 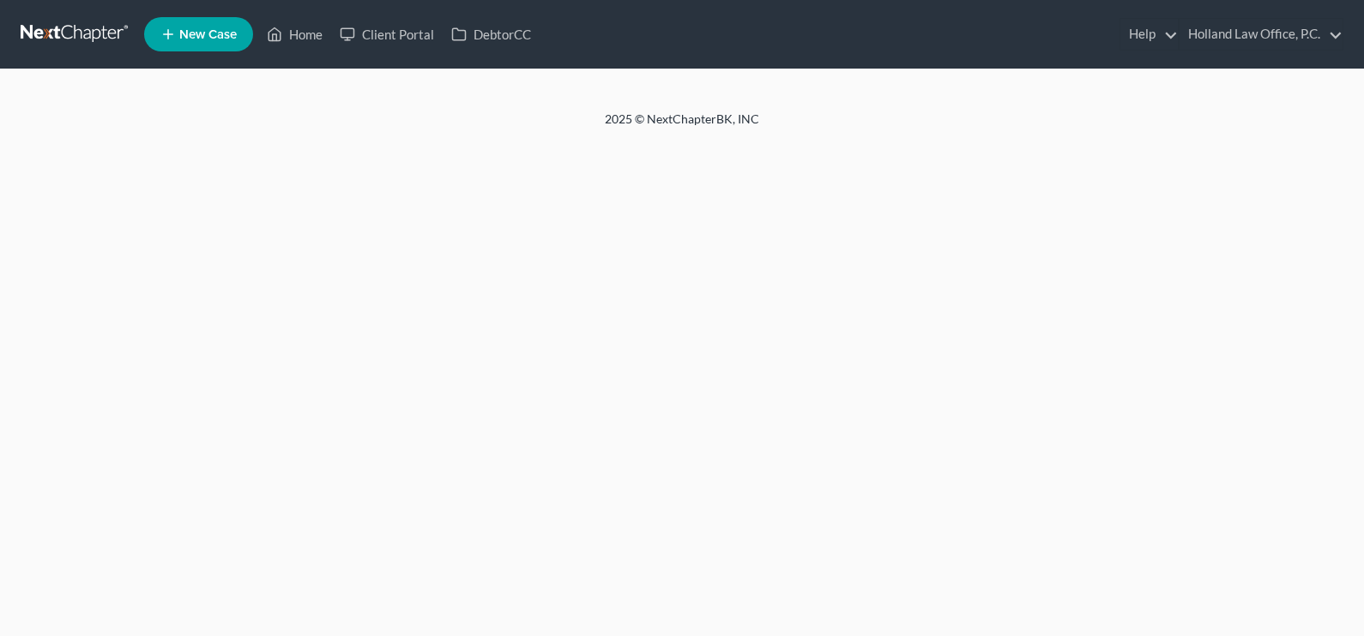 What do you see at coordinates (1261, 34) in the screenshot?
I see `a: Holland Law Office, P.C.` at bounding box center [1261, 34].